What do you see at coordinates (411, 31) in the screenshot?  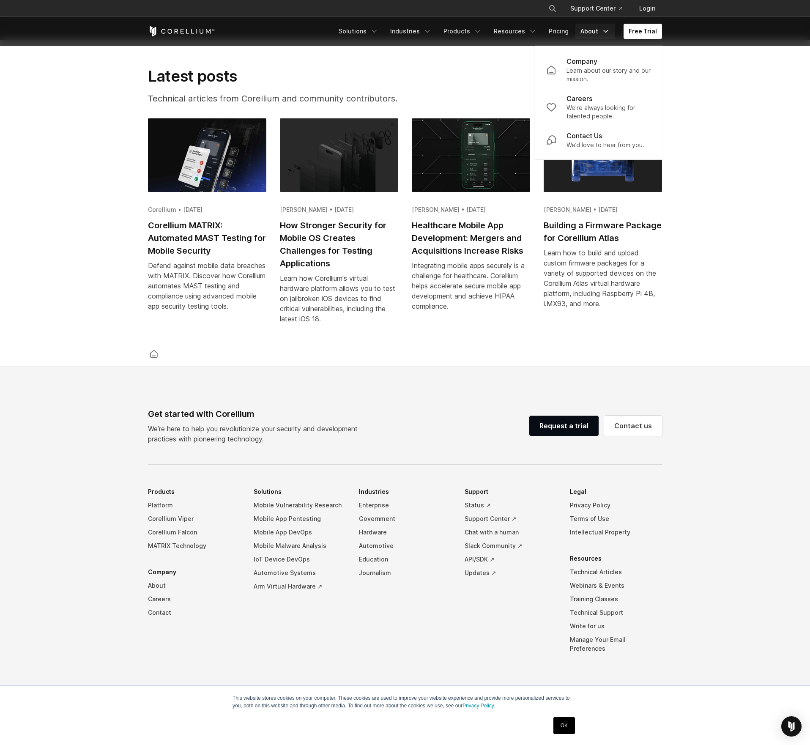 I see `a: Industries` at bounding box center [411, 31].